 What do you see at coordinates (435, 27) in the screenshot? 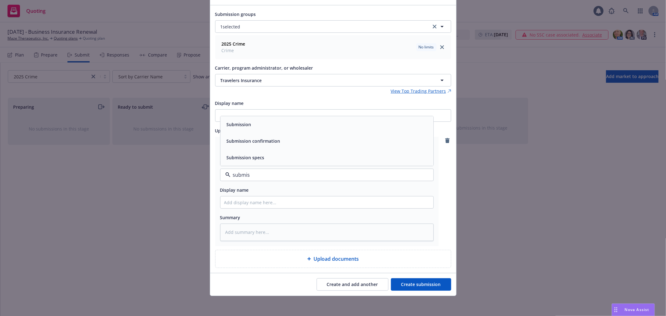
I see `a: clear selection` at bounding box center [435, 27].